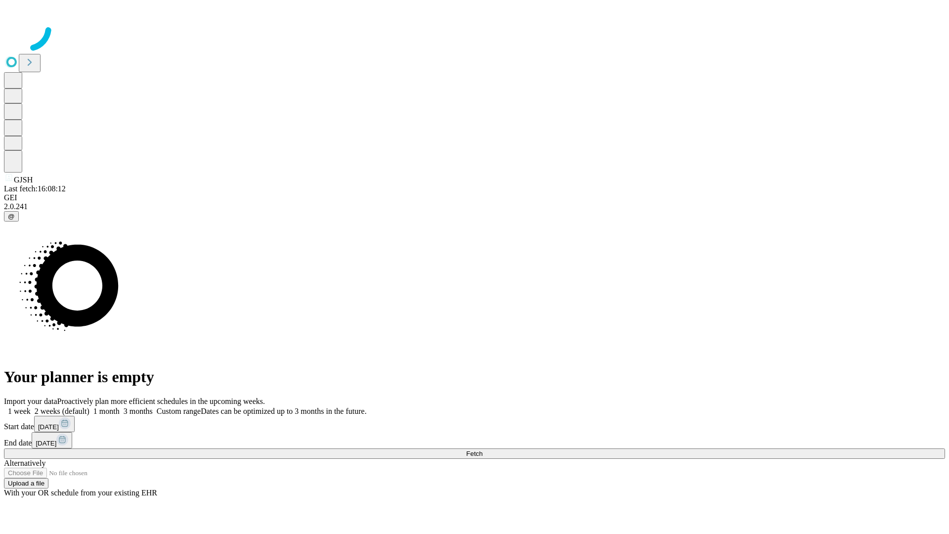  Describe the element at coordinates (62, 411) in the screenshot. I see `span: 2 weeks (default)` at that location.